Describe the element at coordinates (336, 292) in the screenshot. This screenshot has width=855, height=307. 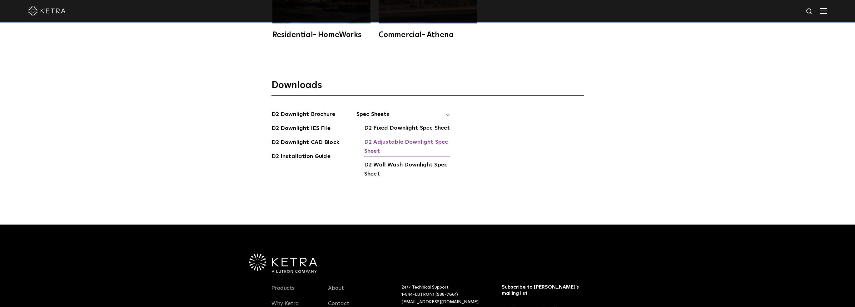
I see `a: About` at that location.